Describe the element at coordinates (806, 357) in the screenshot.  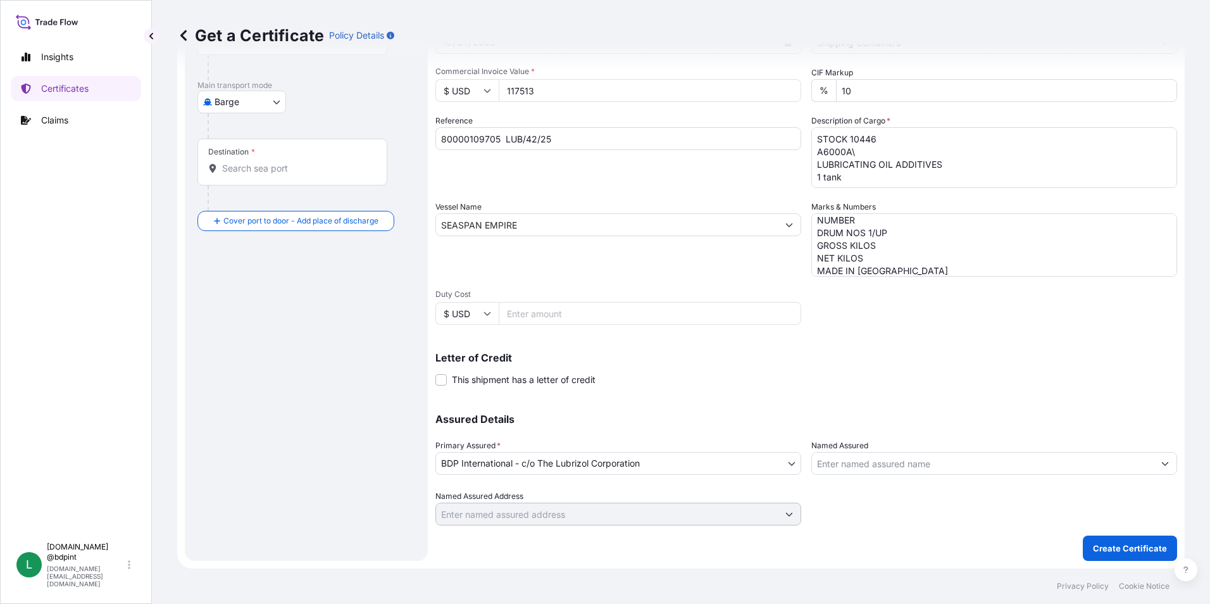
I see `p: Letter of Credit` at that location.